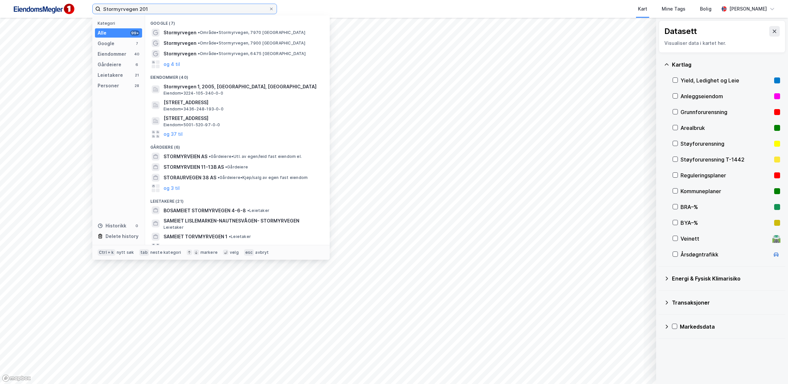 Image resolution: width=788 pixels, height=384 pixels. What do you see at coordinates (16, 378) in the screenshot?
I see `a: Mapbox homepage` at bounding box center [16, 378].